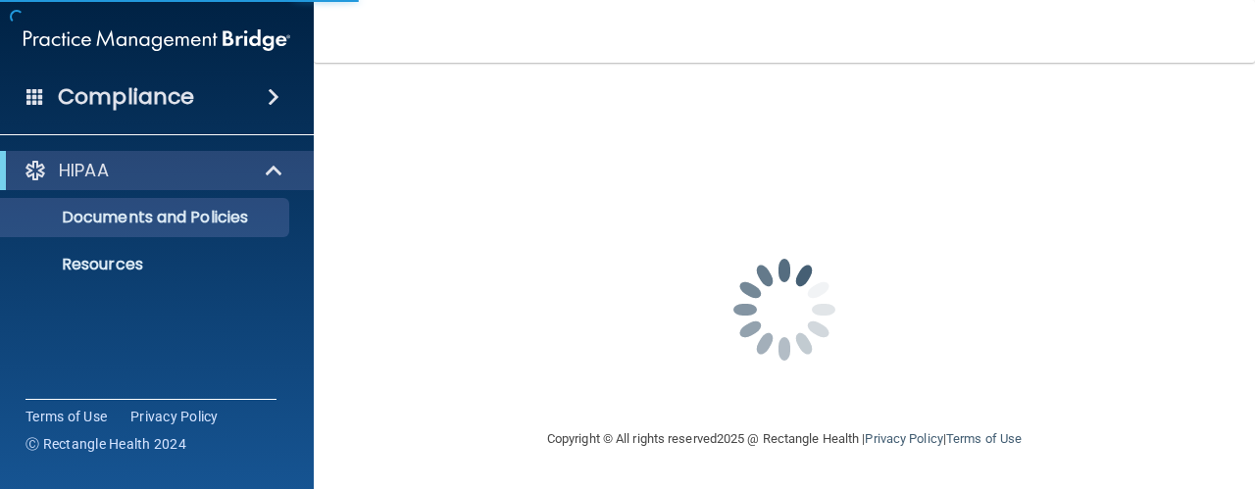  I want to click on a: HIPAA, so click(154, 171).